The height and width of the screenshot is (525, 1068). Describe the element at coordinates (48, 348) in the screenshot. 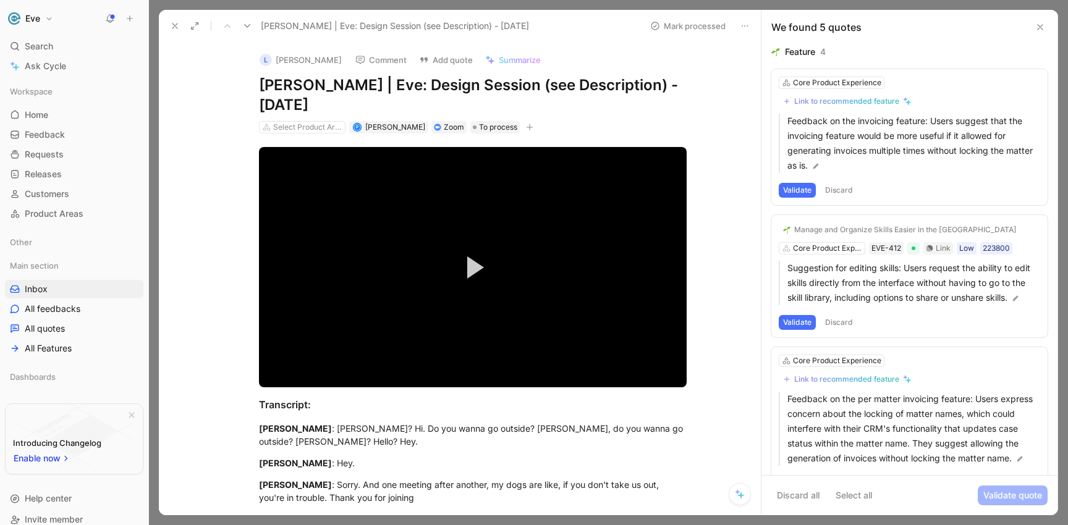

I see `span: All Features` at that location.